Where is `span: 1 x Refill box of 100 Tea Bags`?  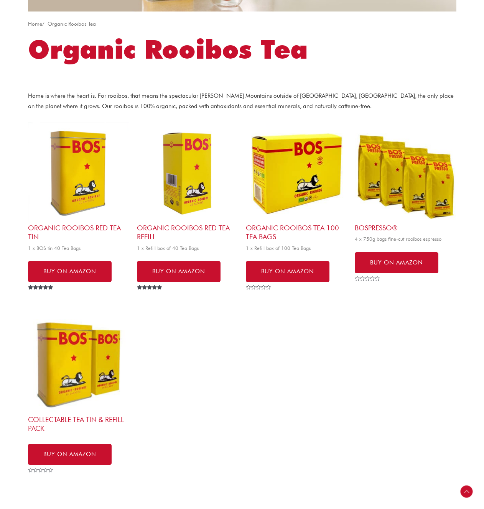
span: 1 x Refill box of 100 Tea Bags is located at coordinates (296, 248).